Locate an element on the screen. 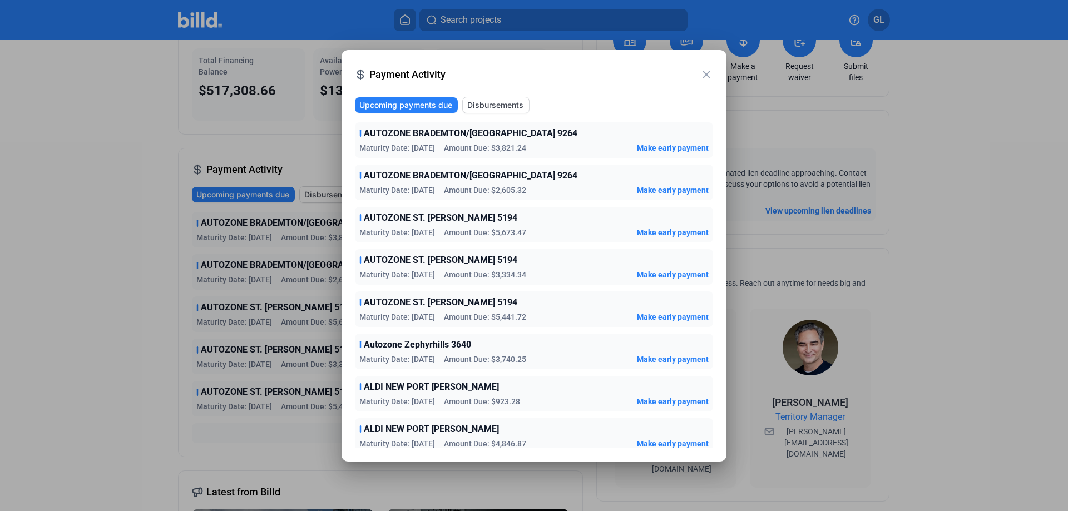 The image size is (1068, 511). span: Amount Due: $923.28 is located at coordinates (482, 402).